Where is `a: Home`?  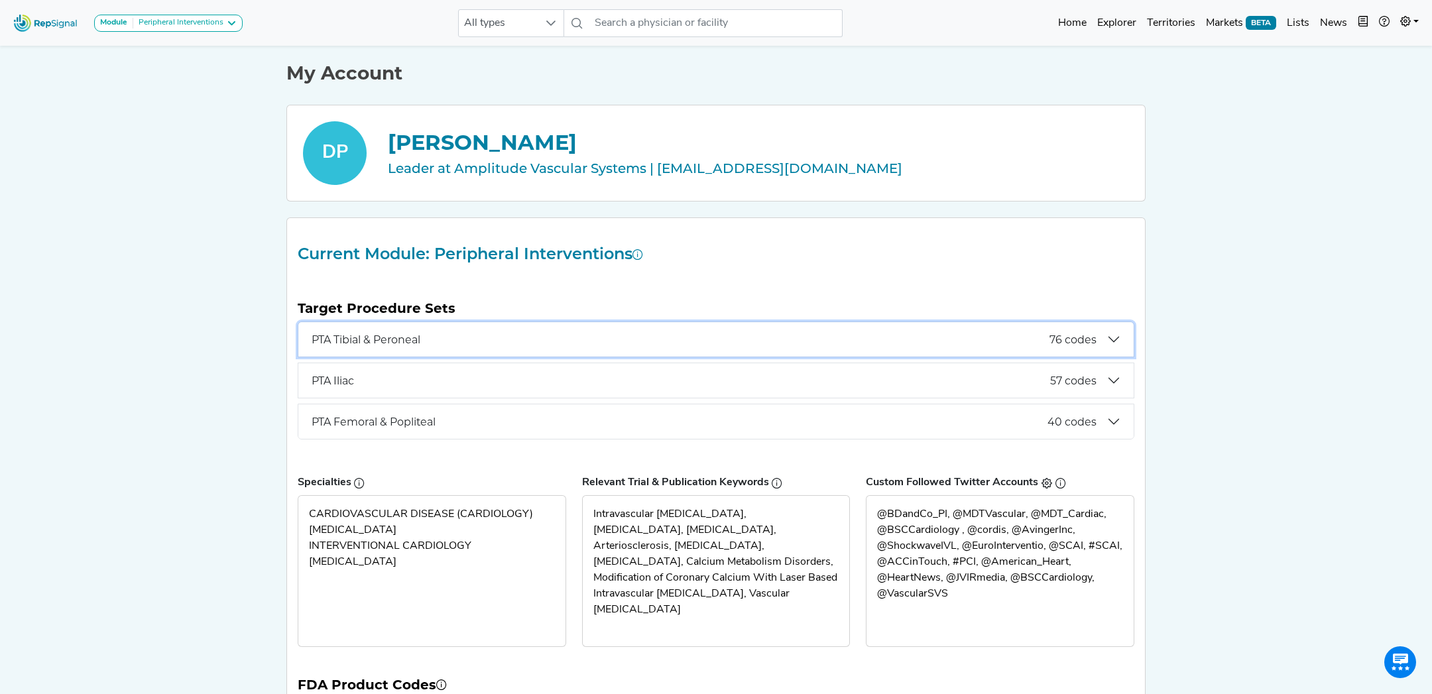 a: Home is located at coordinates (1072, 23).